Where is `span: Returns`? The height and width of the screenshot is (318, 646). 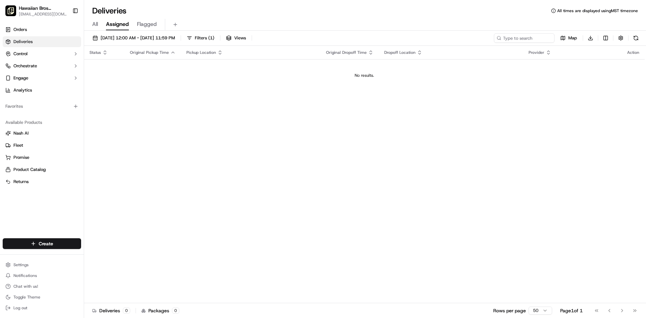 span: Returns is located at coordinates (21, 182).